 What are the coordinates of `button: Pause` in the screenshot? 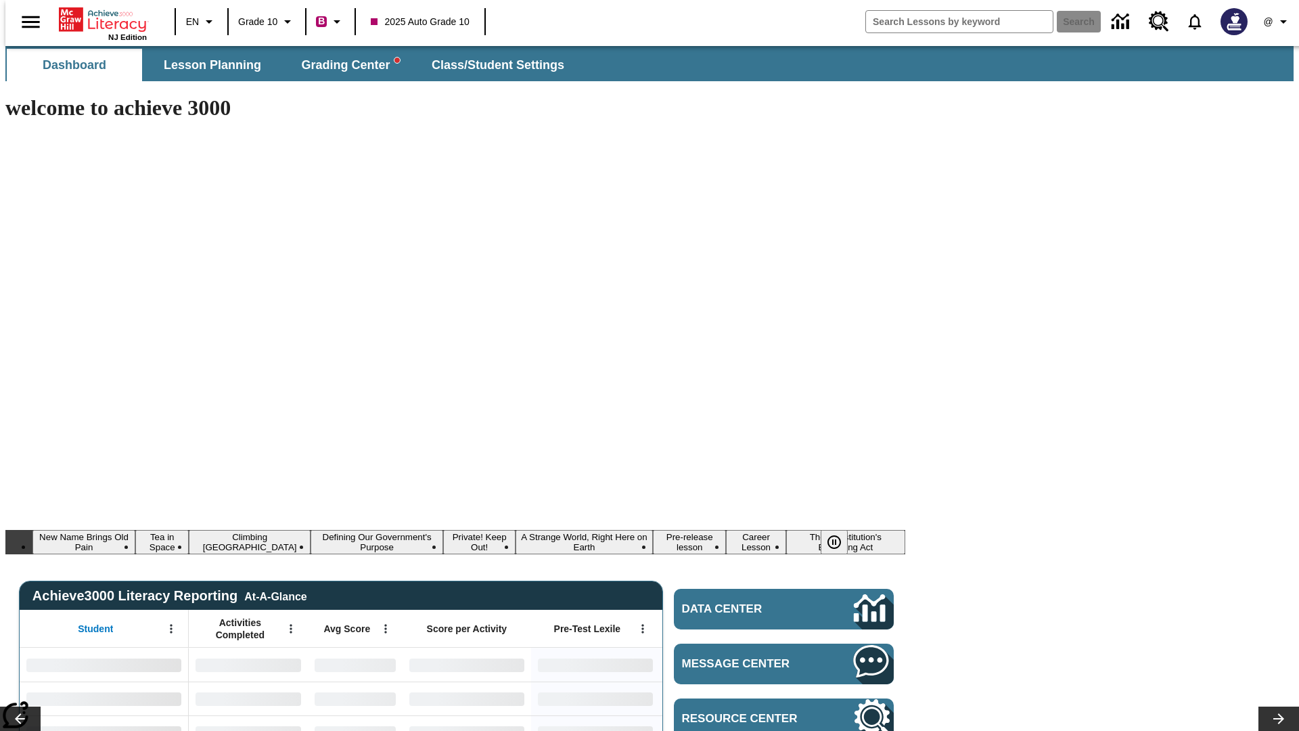 It's located at (834, 542).